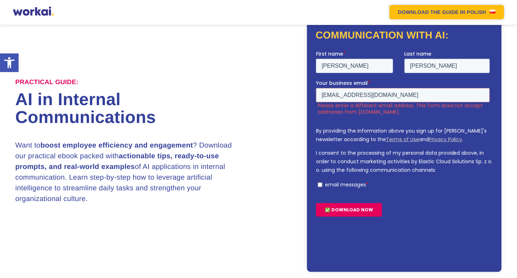 This screenshot has height=278, width=517. Describe the element at coordinates (404, 29) in the screenshot. I see `h2: Get the guide and enhance communication with AI:` at that location.